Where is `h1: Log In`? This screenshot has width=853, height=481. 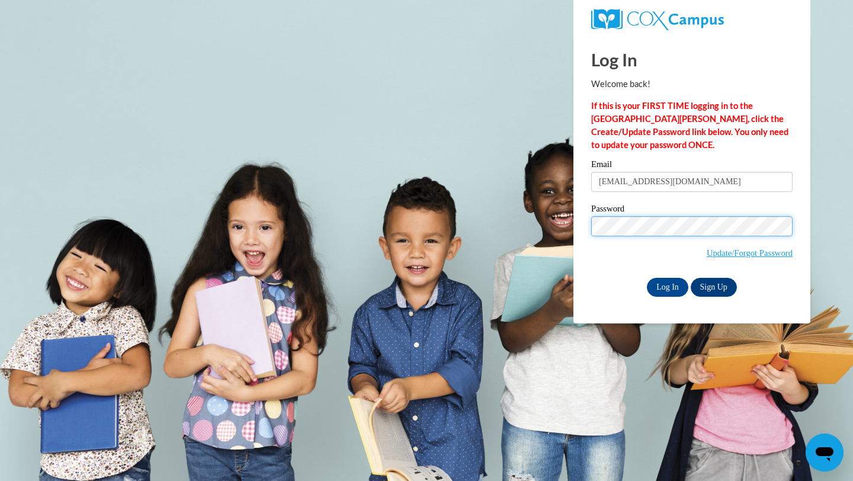
h1: Log In is located at coordinates (692, 59).